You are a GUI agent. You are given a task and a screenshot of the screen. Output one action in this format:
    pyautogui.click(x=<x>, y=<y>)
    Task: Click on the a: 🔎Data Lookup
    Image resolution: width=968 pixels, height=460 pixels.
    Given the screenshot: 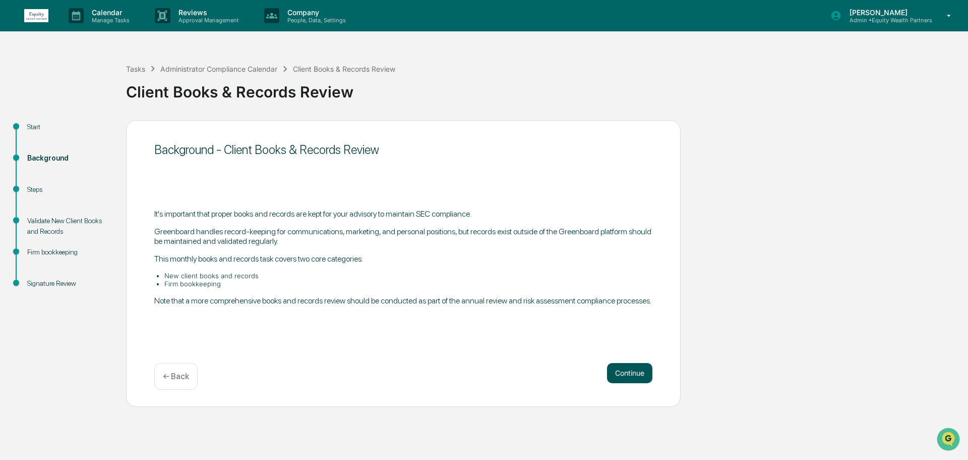 What is the action you would take?
    pyautogui.click(x=37, y=151)
    